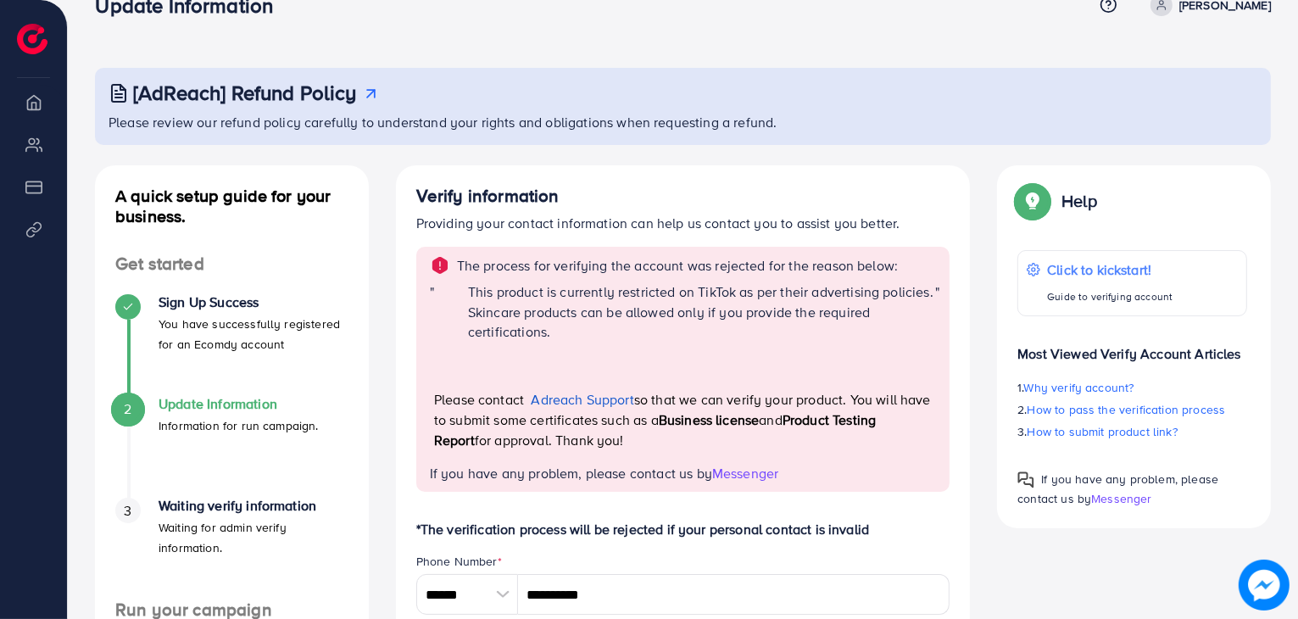 The height and width of the screenshot is (619, 1298). I want to click on span: and, so click(770, 420).